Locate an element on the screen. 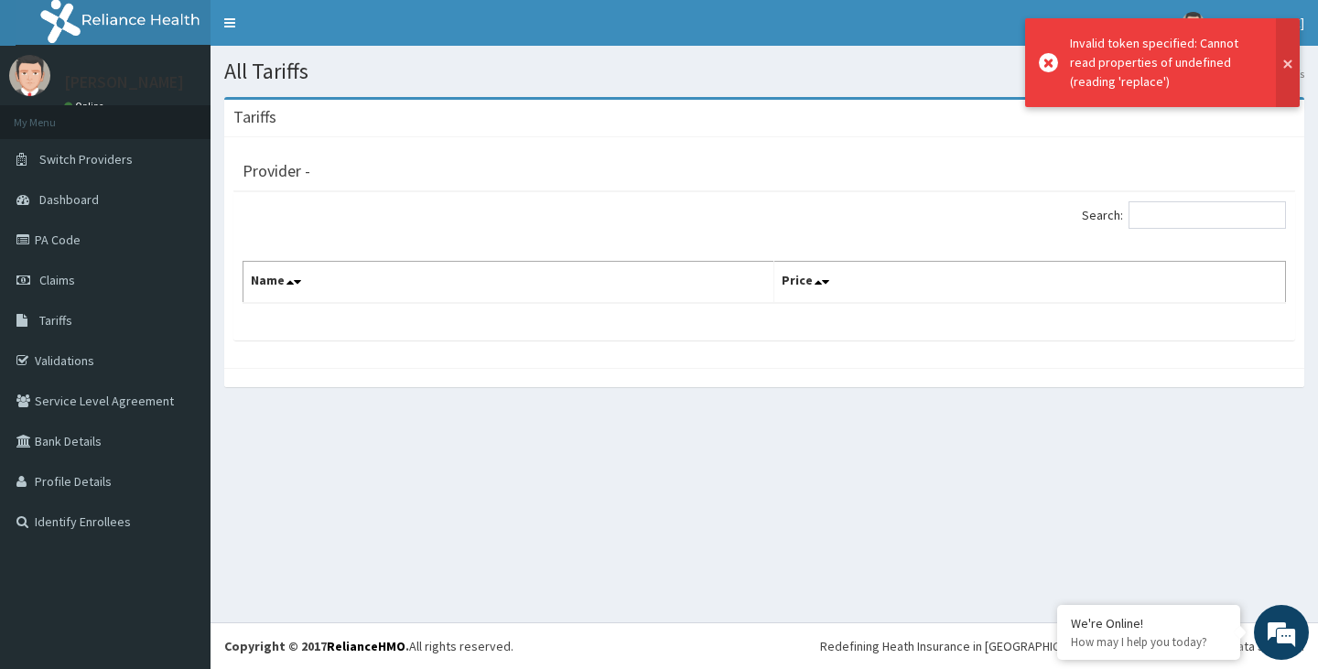 This screenshot has width=1318, height=669. div: We're Online! is located at coordinates (1149, 623).